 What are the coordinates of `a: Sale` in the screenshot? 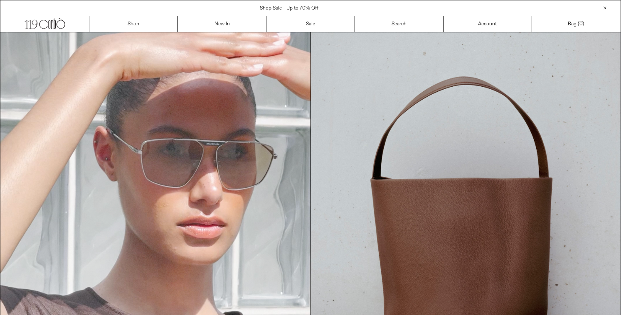 It's located at (310, 24).